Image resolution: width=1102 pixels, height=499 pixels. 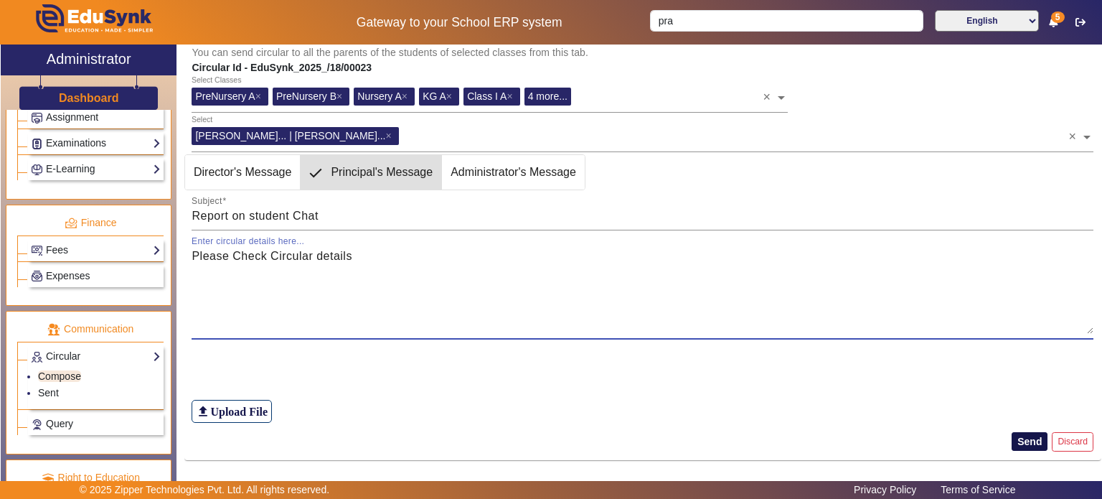 What do you see at coordinates (48, 478) in the screenshot?
I see `img: rte.png` at bounding box center [48, 478].